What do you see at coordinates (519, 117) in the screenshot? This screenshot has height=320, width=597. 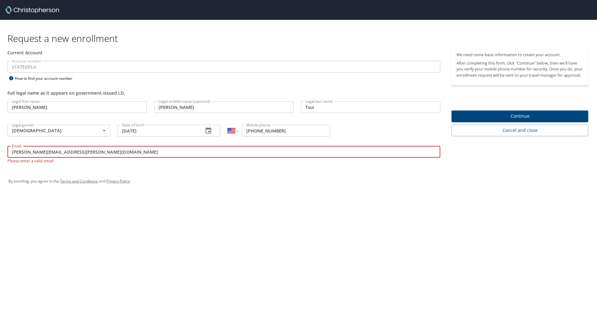 I see `button: Continue` at bounding box center [519, 117].